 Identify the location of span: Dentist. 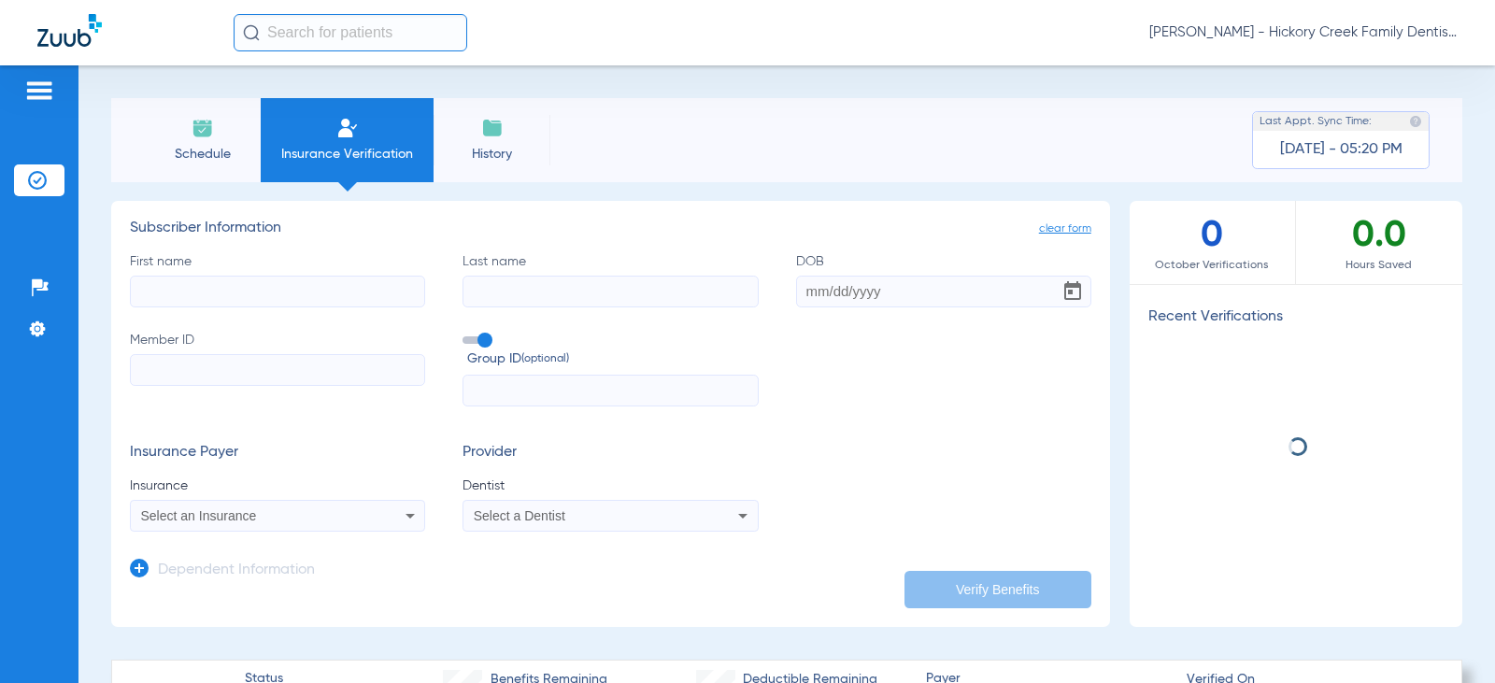
(610, 486).